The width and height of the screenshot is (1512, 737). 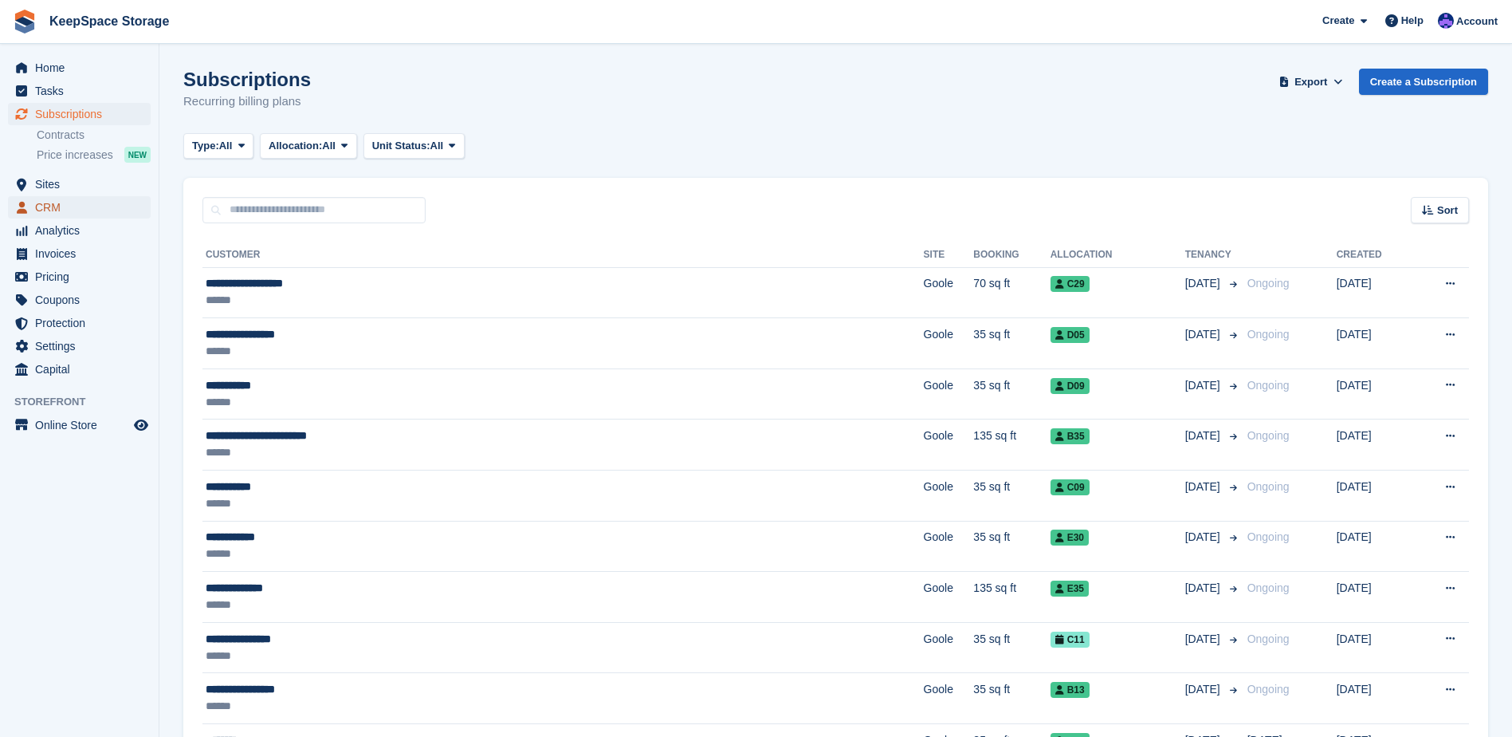 I want to click on span: B35, so click(x=1070, y=436).